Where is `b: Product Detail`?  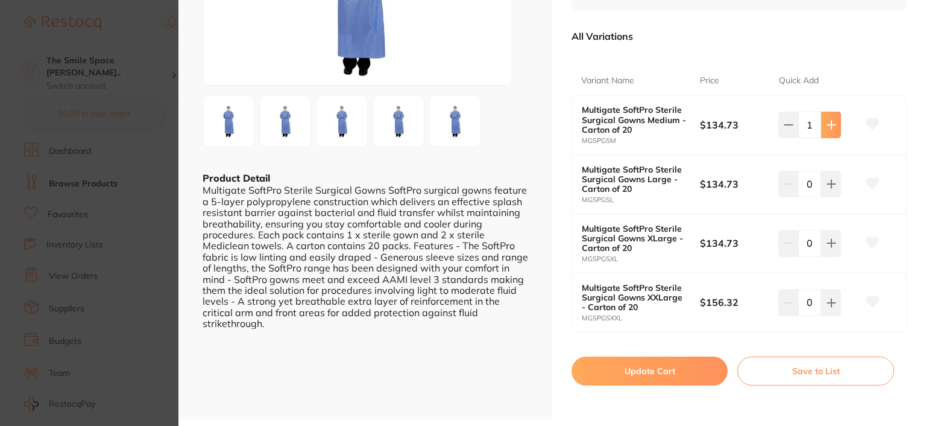 b: Product Detail is located at coordinates (236, 178).